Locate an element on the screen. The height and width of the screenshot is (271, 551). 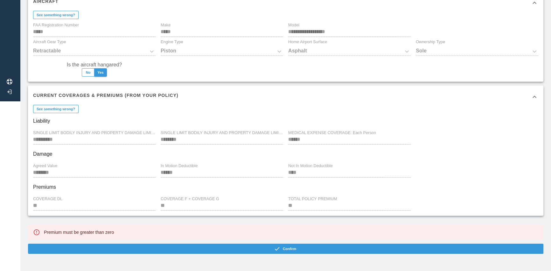
label: SINGLE LIMIT BODILY INJURY AND PROPERTY DAMAGE LIMITED PASSENGER COVERAGE: Each Person is located at coordinates (222, 133).